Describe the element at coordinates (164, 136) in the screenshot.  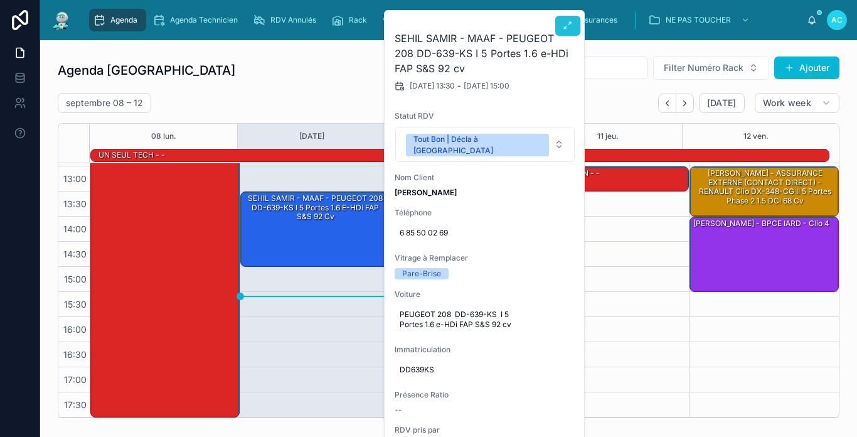
I see `button: 08 lun.` at that location.